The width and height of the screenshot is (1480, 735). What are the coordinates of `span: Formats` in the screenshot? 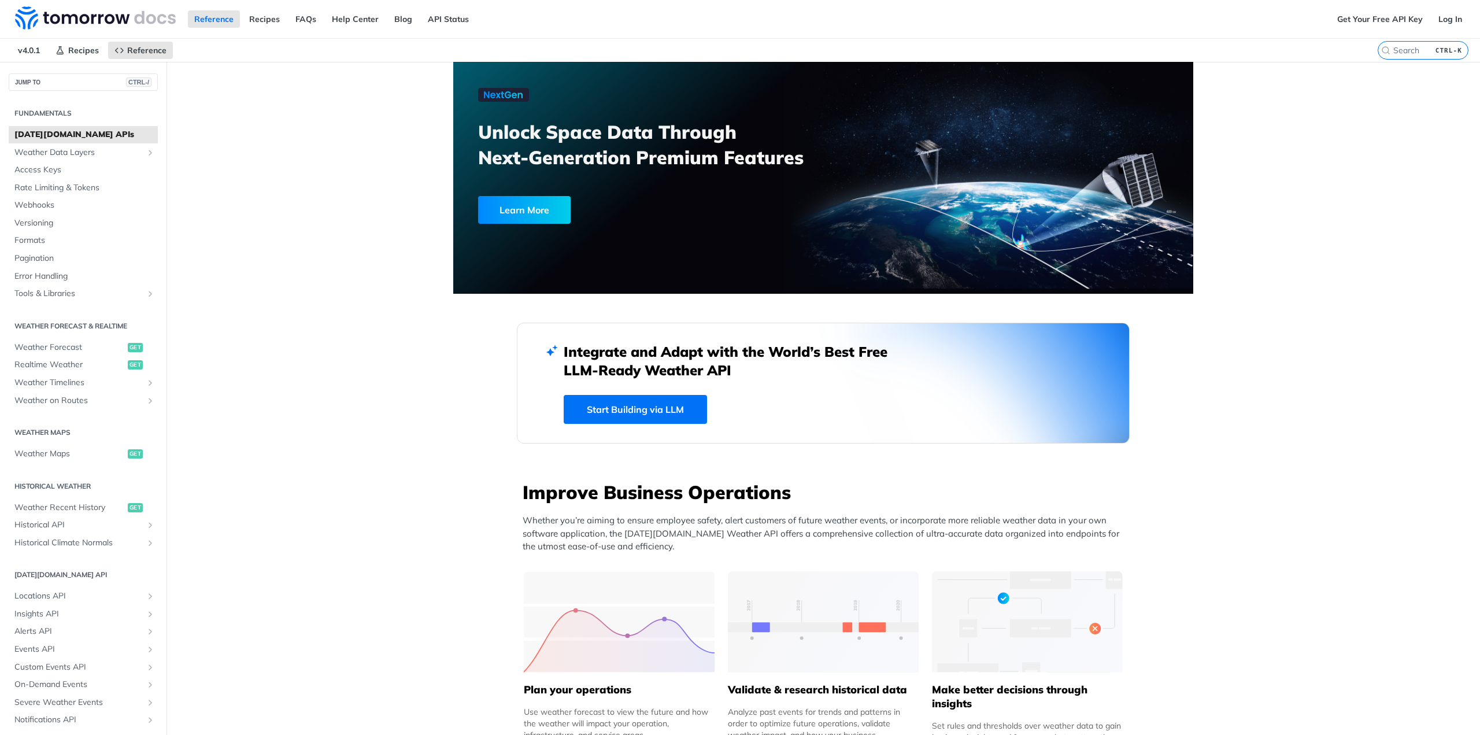 It's located at (84, 241).